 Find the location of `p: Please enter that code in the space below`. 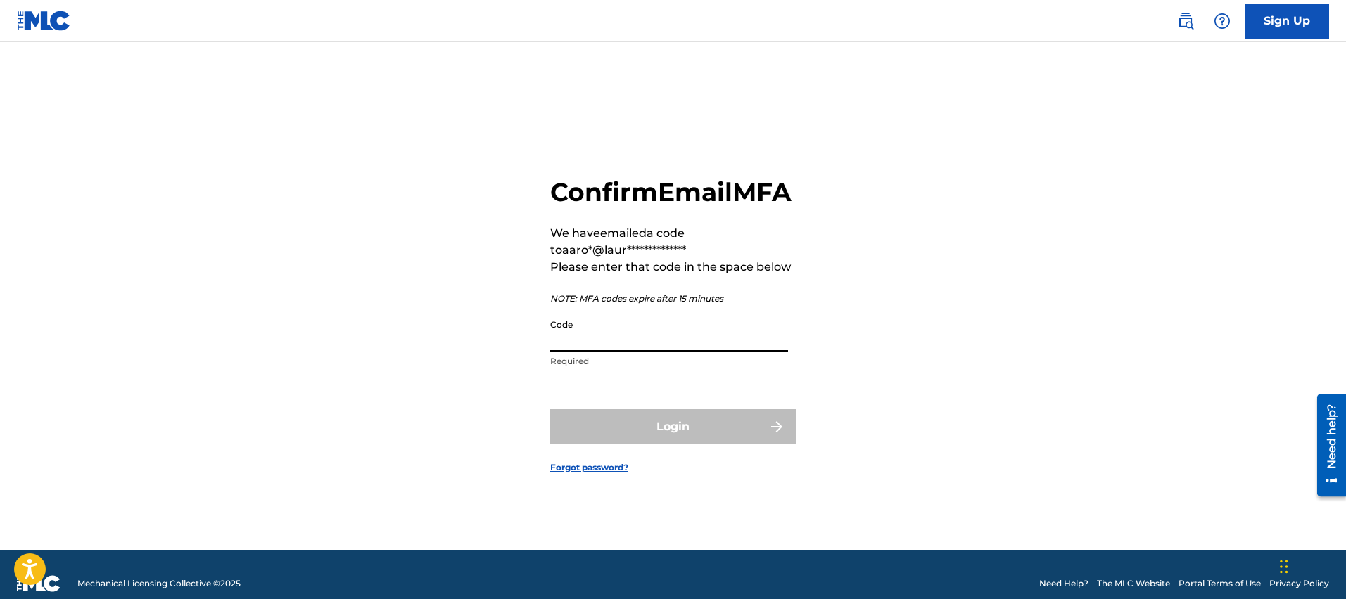

p: Please enter that code in the space below is located at coordinates (673, 267).